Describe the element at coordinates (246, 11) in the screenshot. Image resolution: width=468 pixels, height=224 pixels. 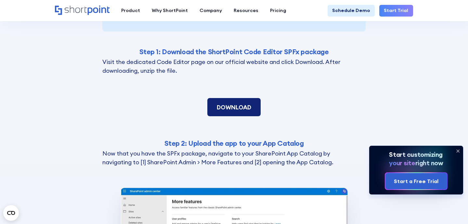
I see `a: Resources` at that location.